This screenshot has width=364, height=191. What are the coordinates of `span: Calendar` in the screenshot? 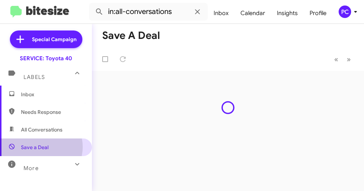 It's located at (253, 13).